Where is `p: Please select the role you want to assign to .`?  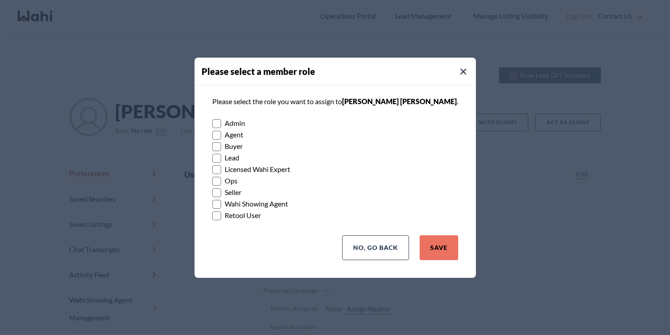 p: Please select the role you want to assign to . is located at coordinates (335, 102).